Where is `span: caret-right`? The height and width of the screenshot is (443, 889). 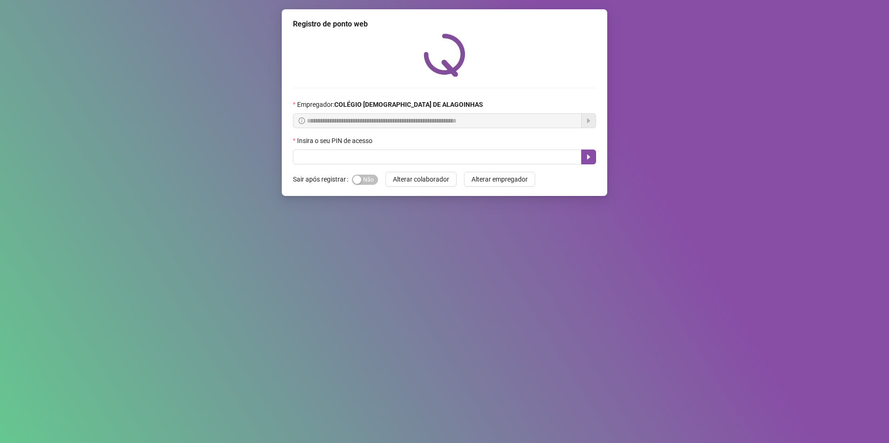
span: caret-right is located at coordinates (589, 157).